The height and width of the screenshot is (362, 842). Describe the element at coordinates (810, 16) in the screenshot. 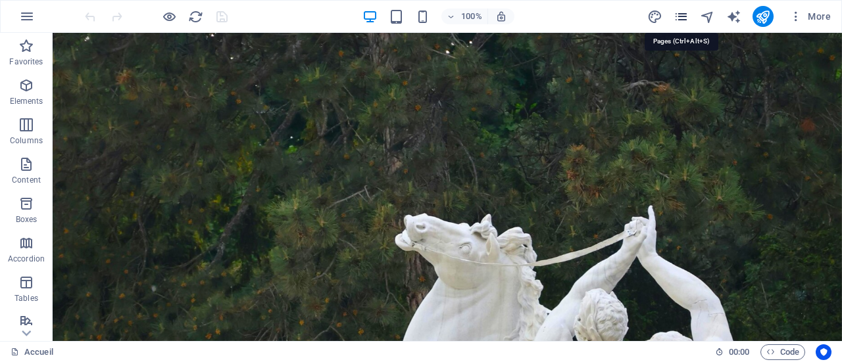

I see `span: More` at that location.